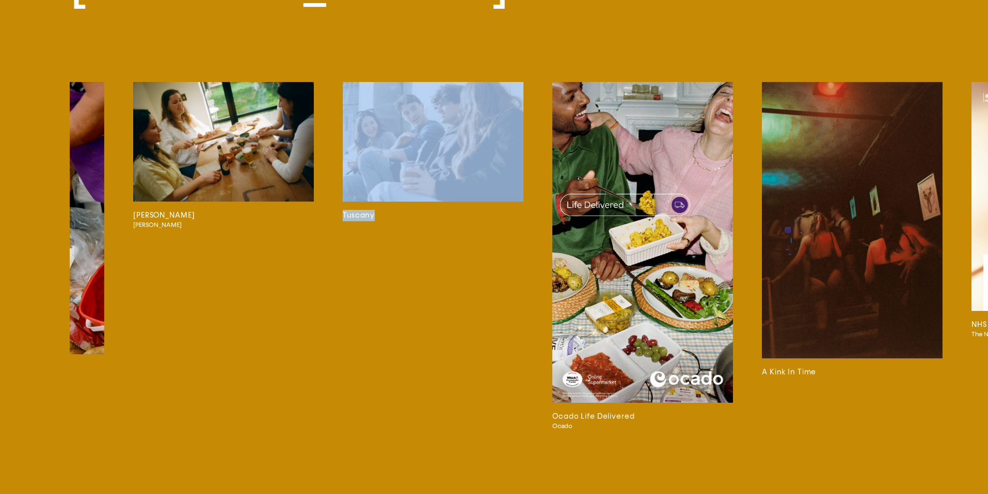 The height and width of the screenshot is (494, 988). What do you see at coordinates (643, 256) in the screenshot?
I see `a: Ocado Life DeliveredOcado` at bounding box center [643, 256].